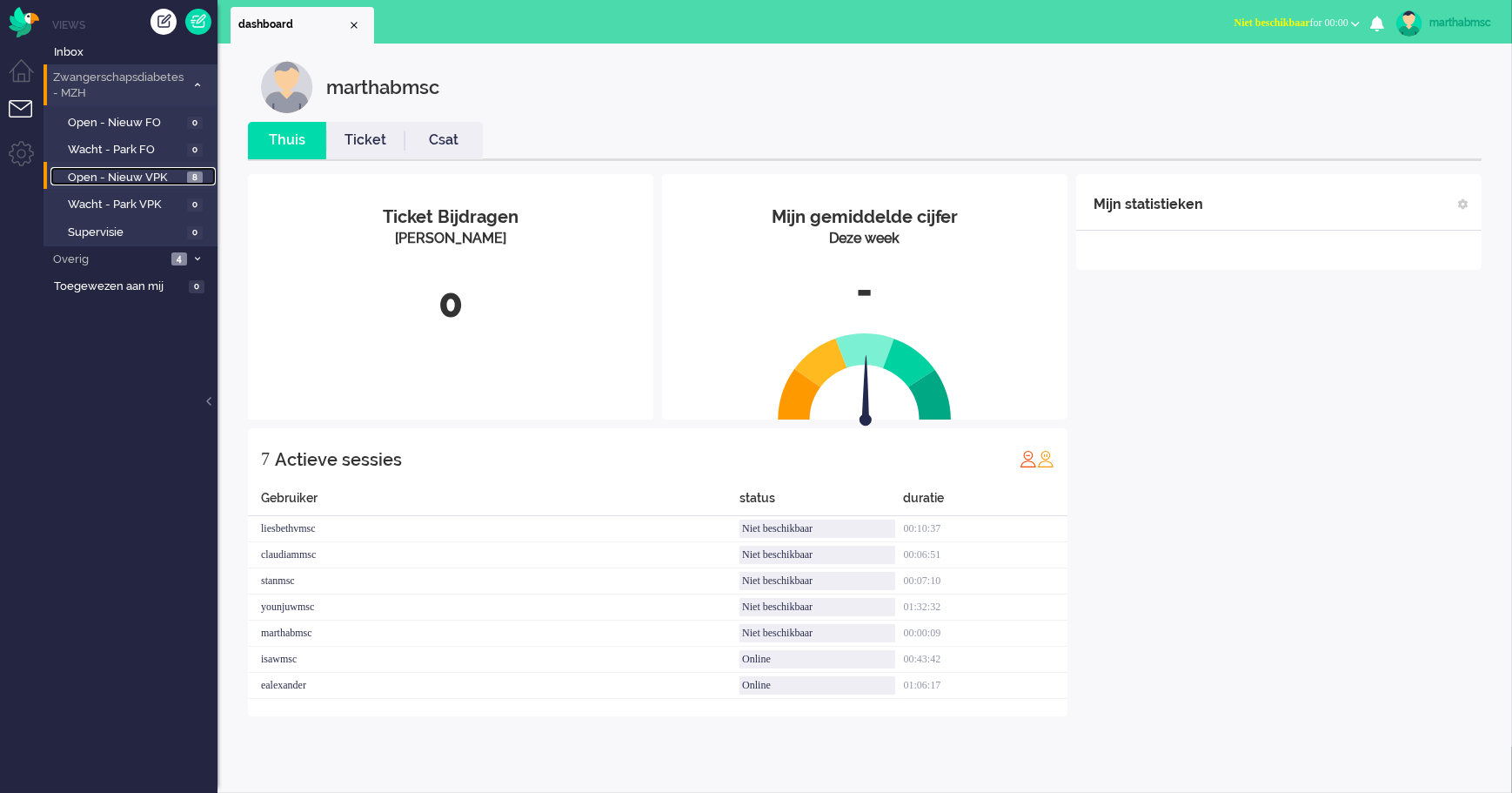  I want to click on span: Inbox, so click(135, 52).